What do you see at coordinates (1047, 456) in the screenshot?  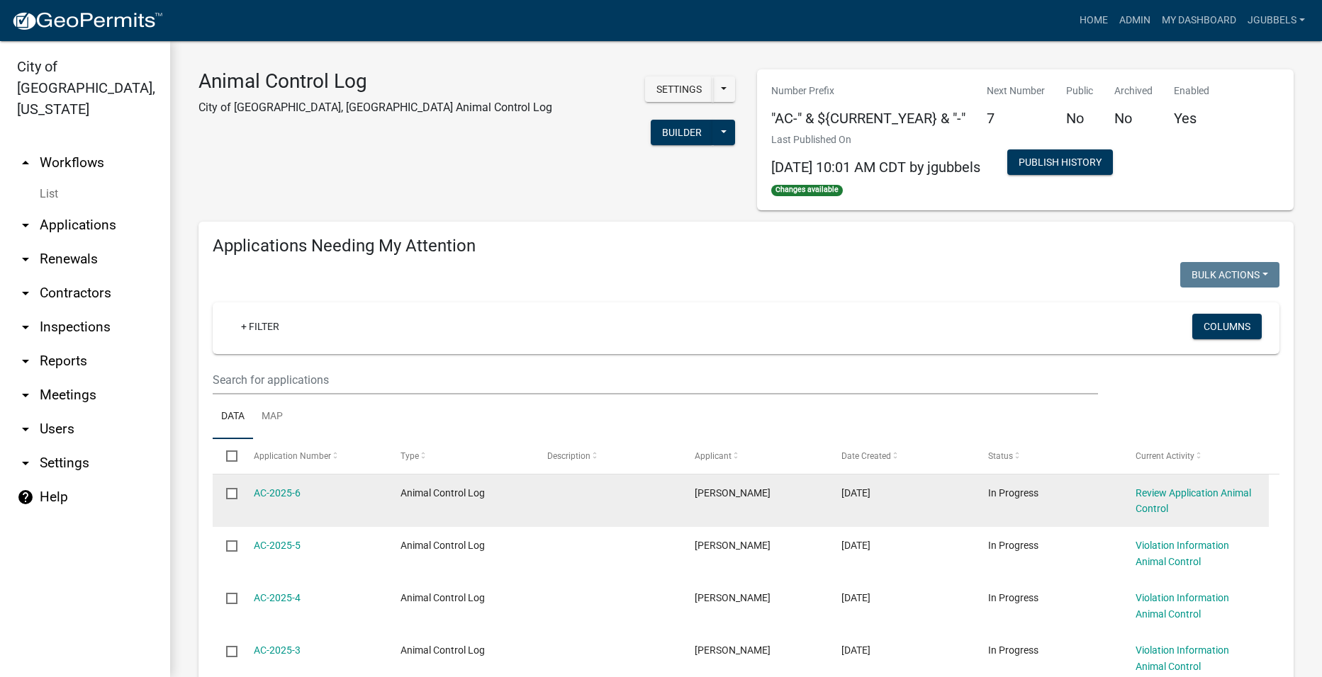 I see `datatable-header-cell: Status` at bounding box center [1047, 456].